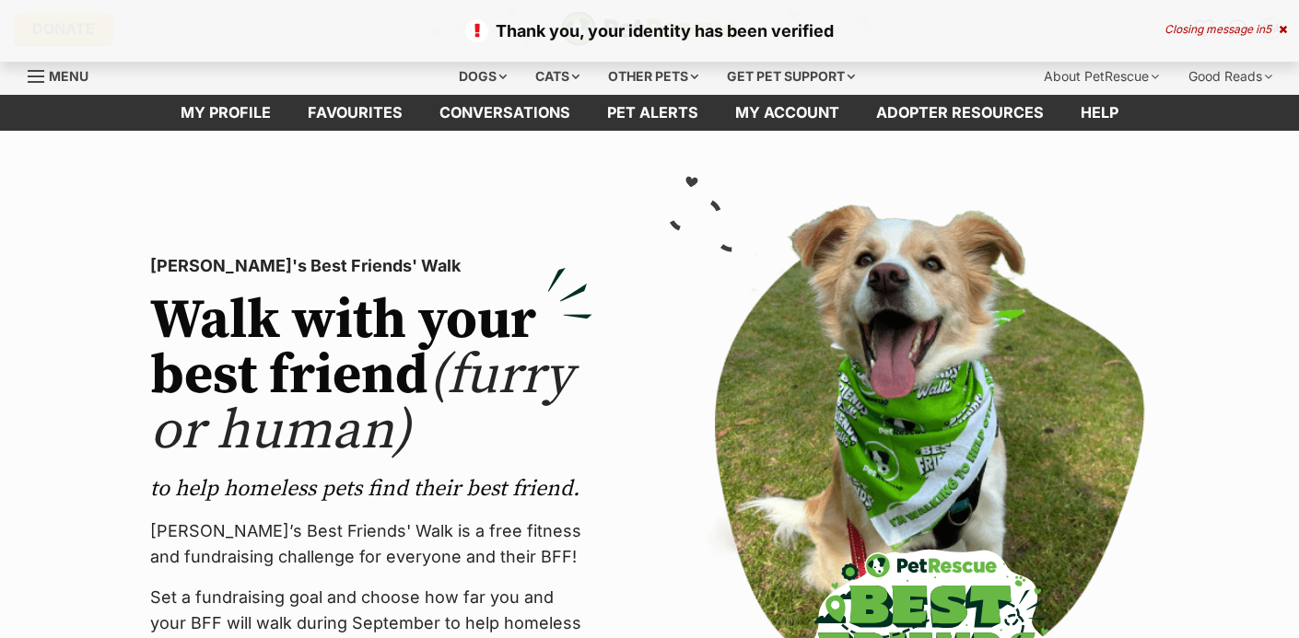  What do you see at coordinates (483, 76) in the screenshot?
I see `div: Dogs` at bounding box center [483, 76].